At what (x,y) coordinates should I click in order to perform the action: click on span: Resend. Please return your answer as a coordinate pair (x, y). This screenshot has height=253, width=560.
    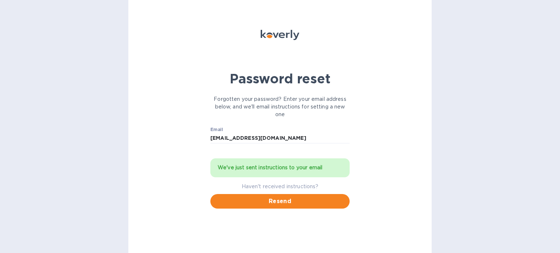
    Looking at the image, I should click on (280, 202).